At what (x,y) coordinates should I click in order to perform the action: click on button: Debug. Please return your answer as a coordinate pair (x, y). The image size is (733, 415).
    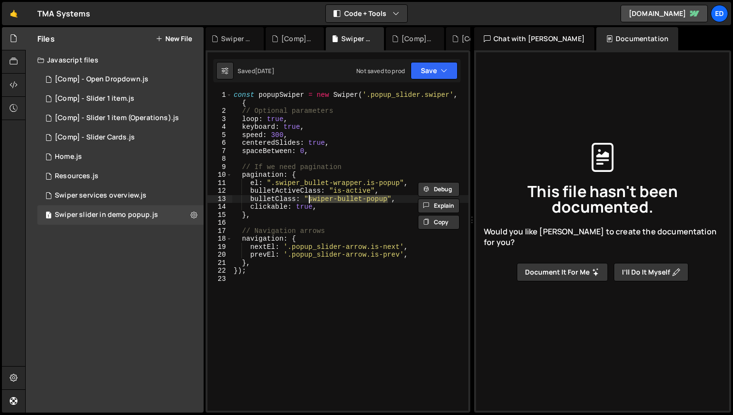
    Looking at the image, I should click on (439, 189).